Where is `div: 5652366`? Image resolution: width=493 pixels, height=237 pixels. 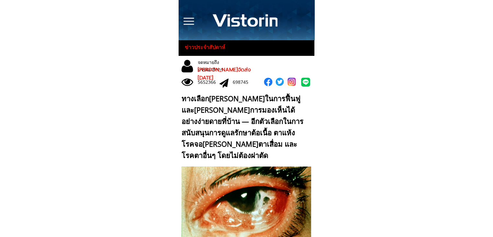 div: 5652366 is located at coordinates (208, 82).